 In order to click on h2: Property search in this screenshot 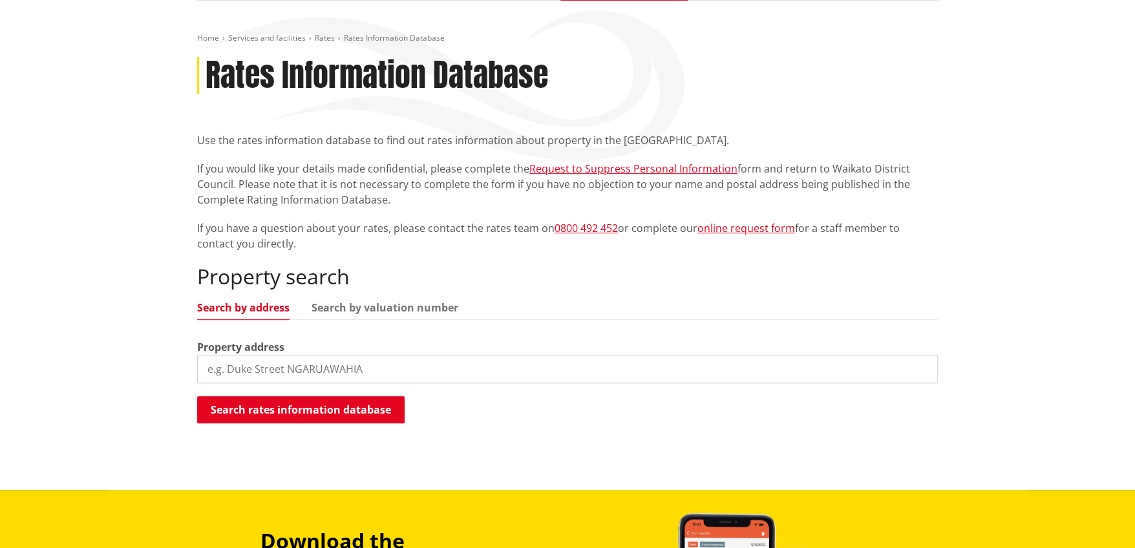, I will do `click(568, 277)`.